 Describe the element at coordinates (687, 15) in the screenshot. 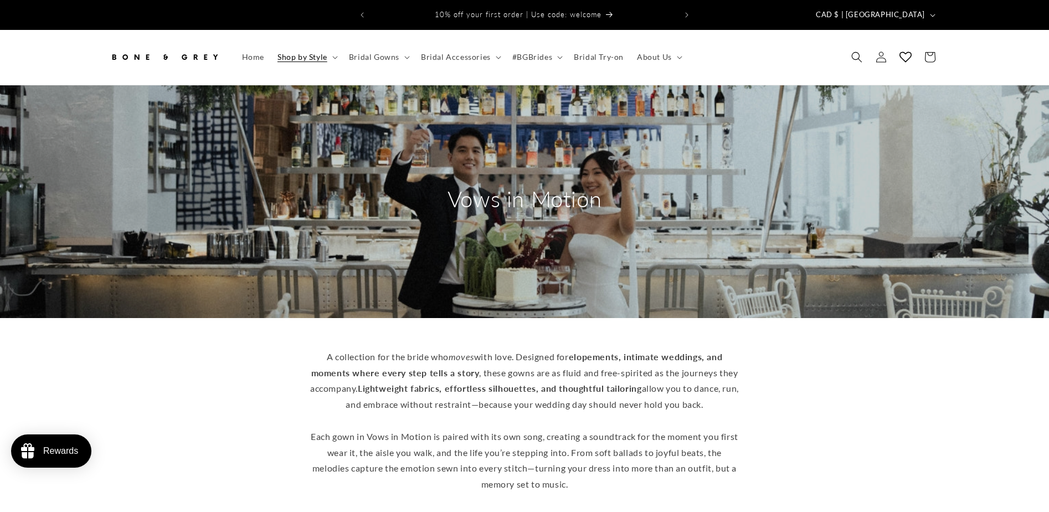

I see `button: Next announcement` at that location.